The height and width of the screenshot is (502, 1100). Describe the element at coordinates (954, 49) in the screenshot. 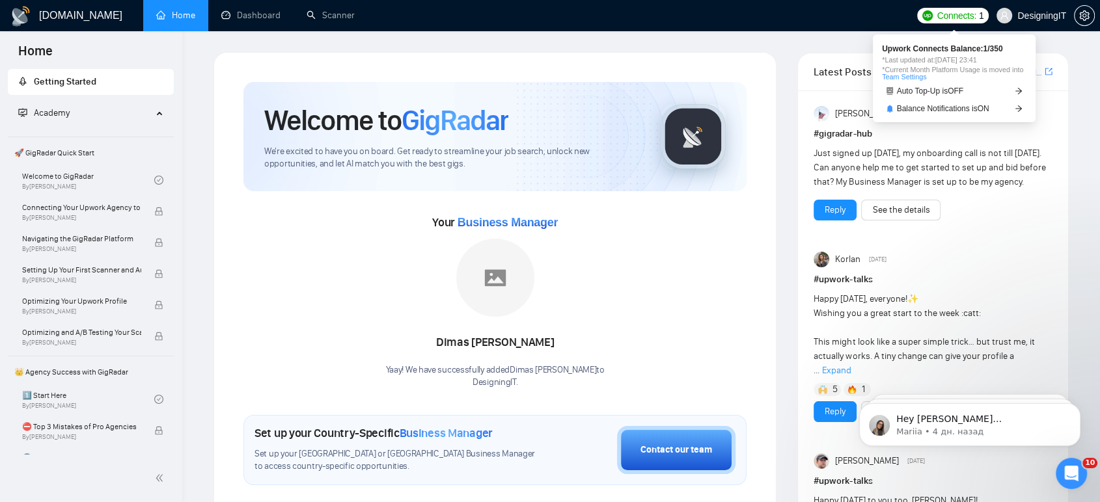

I see `span: Upwork Connects Balance: 1 / 350` at that location.